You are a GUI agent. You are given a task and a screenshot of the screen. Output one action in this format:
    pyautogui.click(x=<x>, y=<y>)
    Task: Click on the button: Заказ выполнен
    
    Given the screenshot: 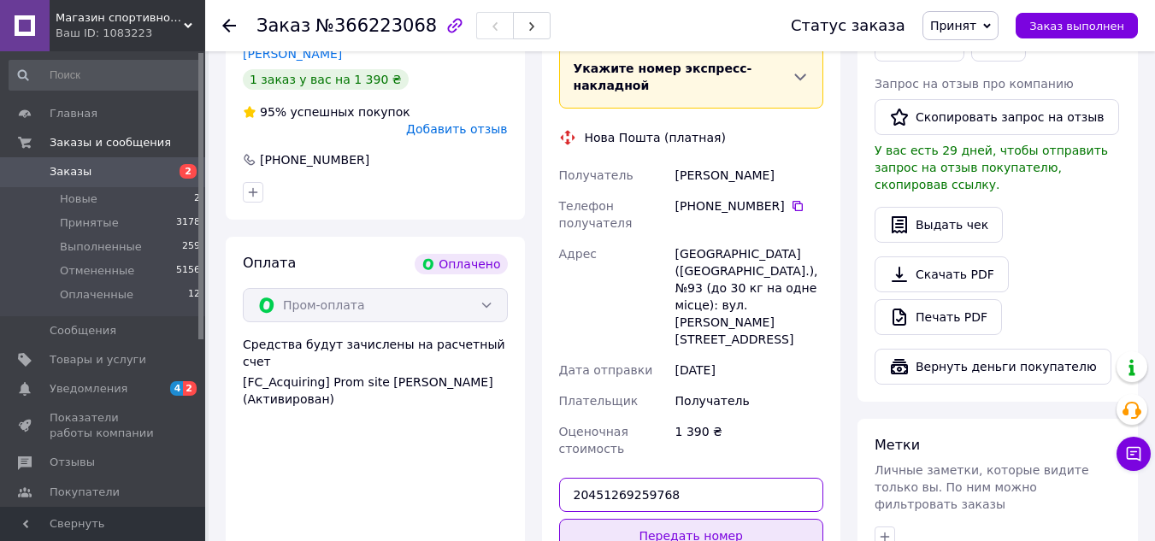 What is the action you would take?
    pyautogui.click(x=1076, y=26)
    